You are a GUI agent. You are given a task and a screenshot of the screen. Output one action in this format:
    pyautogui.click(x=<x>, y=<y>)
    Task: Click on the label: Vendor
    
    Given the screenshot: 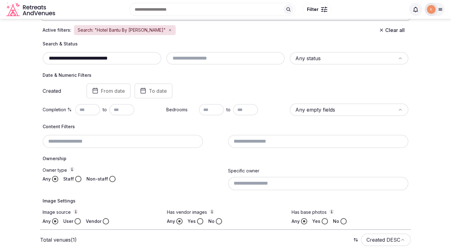 What is the action you would take?
    pyautogui.click(x=94, y=221)
    